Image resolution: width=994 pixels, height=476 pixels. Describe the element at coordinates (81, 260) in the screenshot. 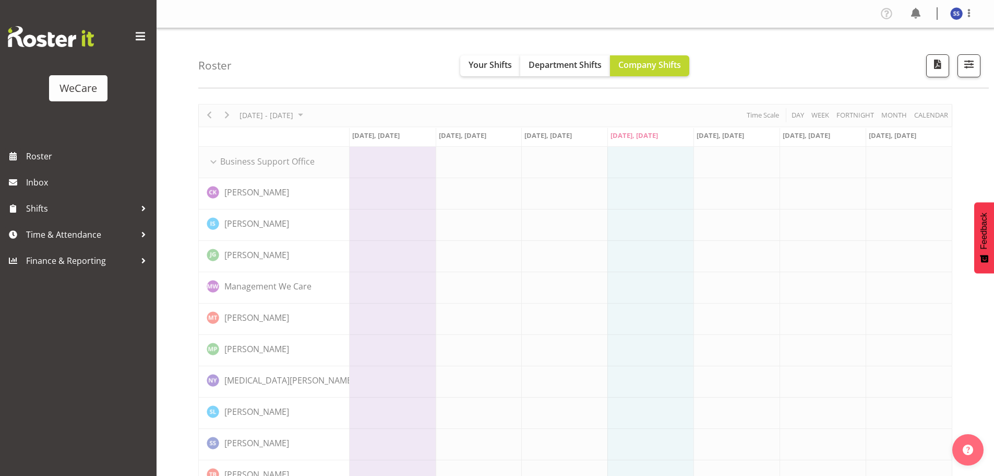

I see `span: Finance & Reporting` at that location.